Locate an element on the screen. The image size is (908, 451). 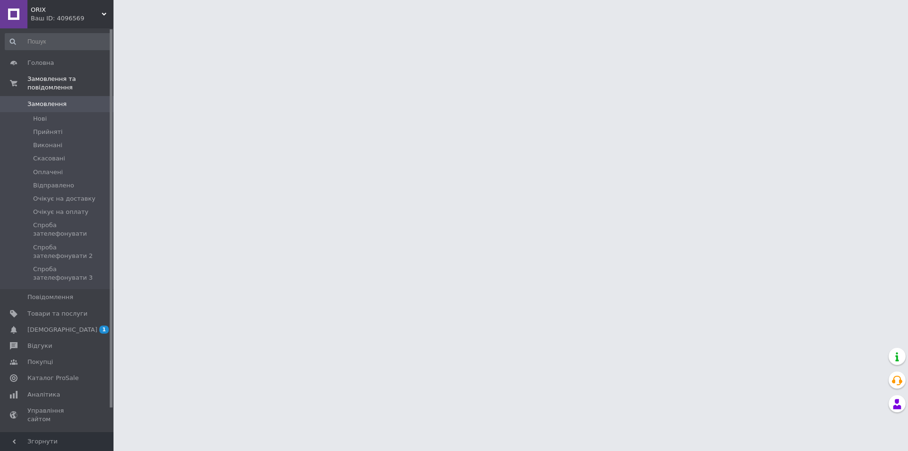
span: Управління сайтом is located at coordinates (57, 415).